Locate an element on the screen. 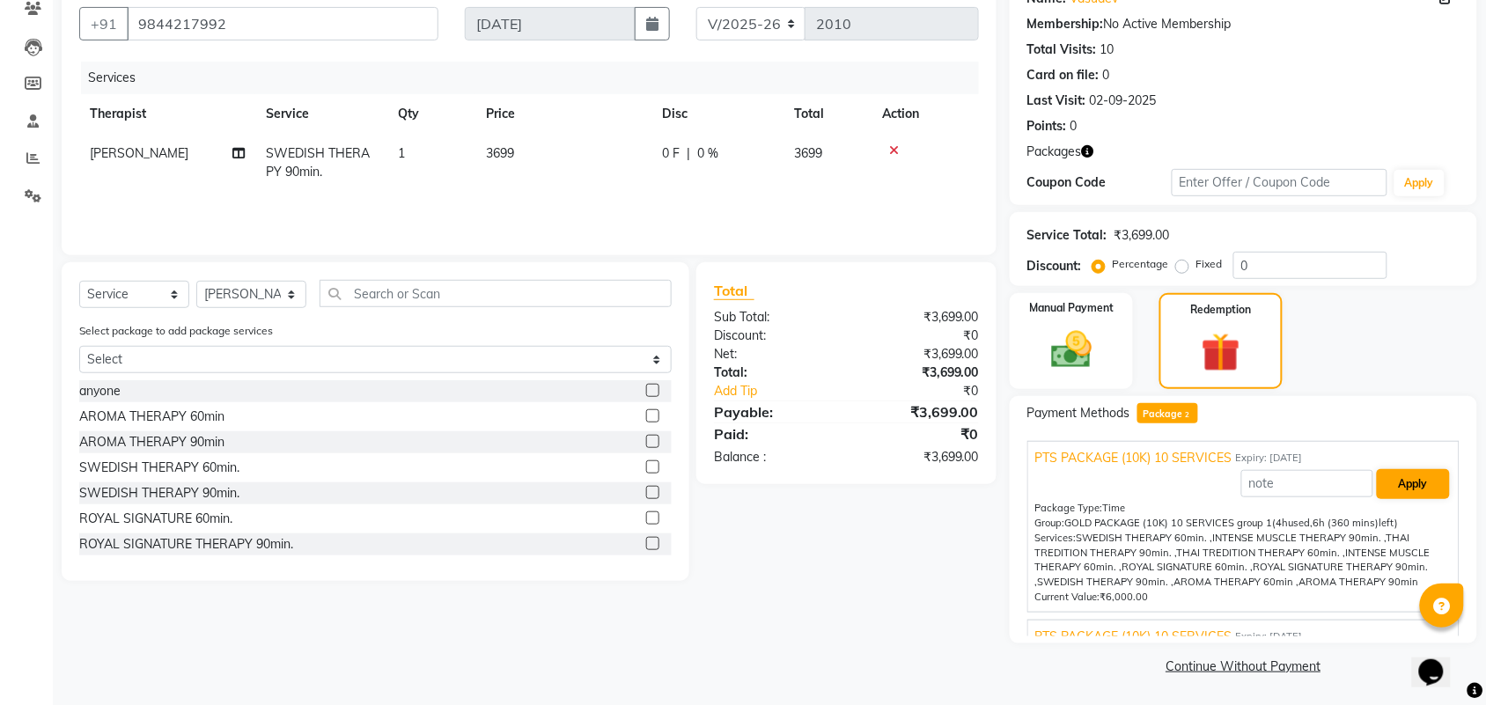  div: Last Visit: is located at coordinates (1056, 100).